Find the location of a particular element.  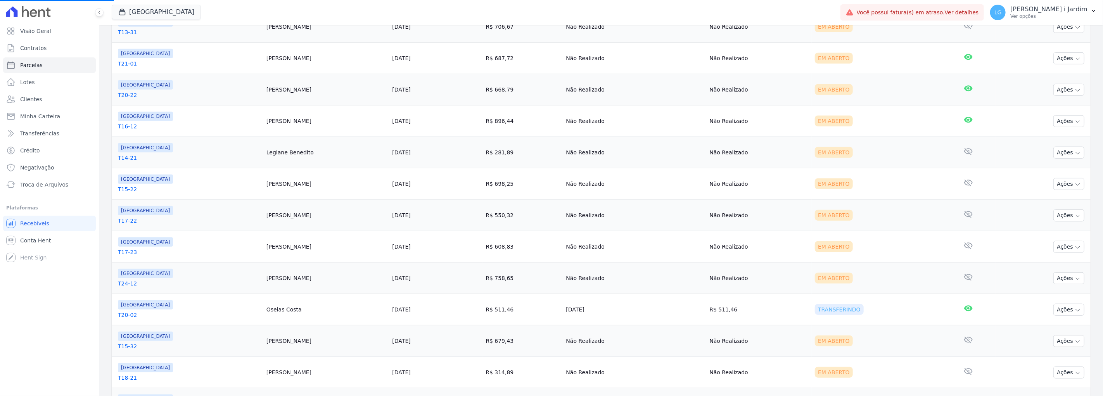

td: R$ 550,32 is located at coordinates (523, 215).